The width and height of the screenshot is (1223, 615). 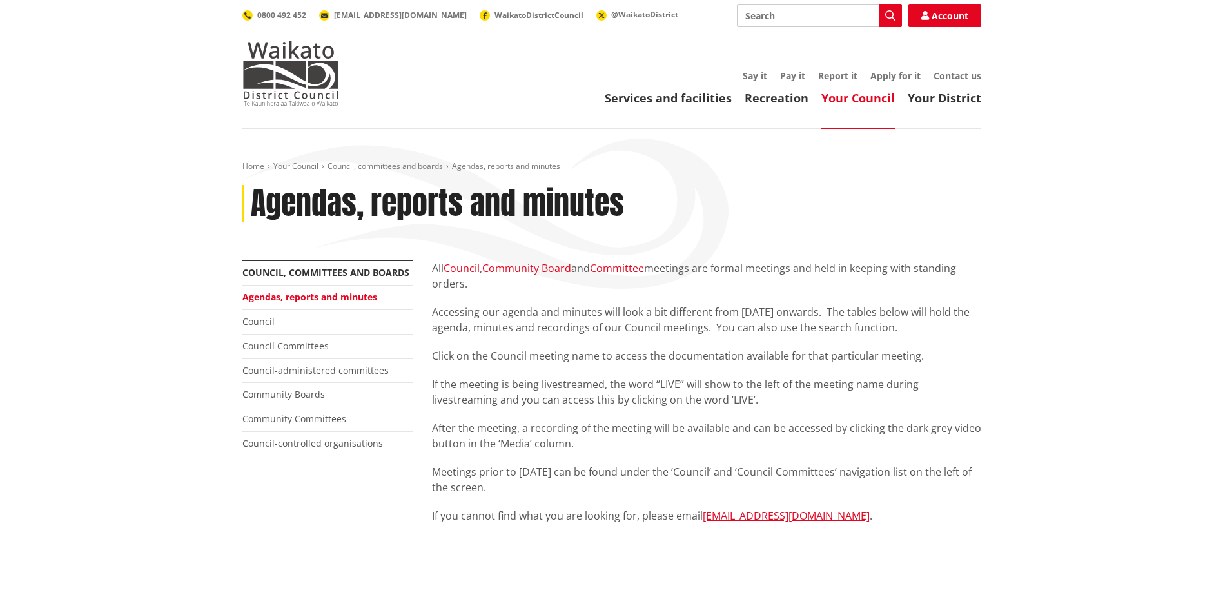 I want to click on a: Recreation, so click(x=776, y=98).